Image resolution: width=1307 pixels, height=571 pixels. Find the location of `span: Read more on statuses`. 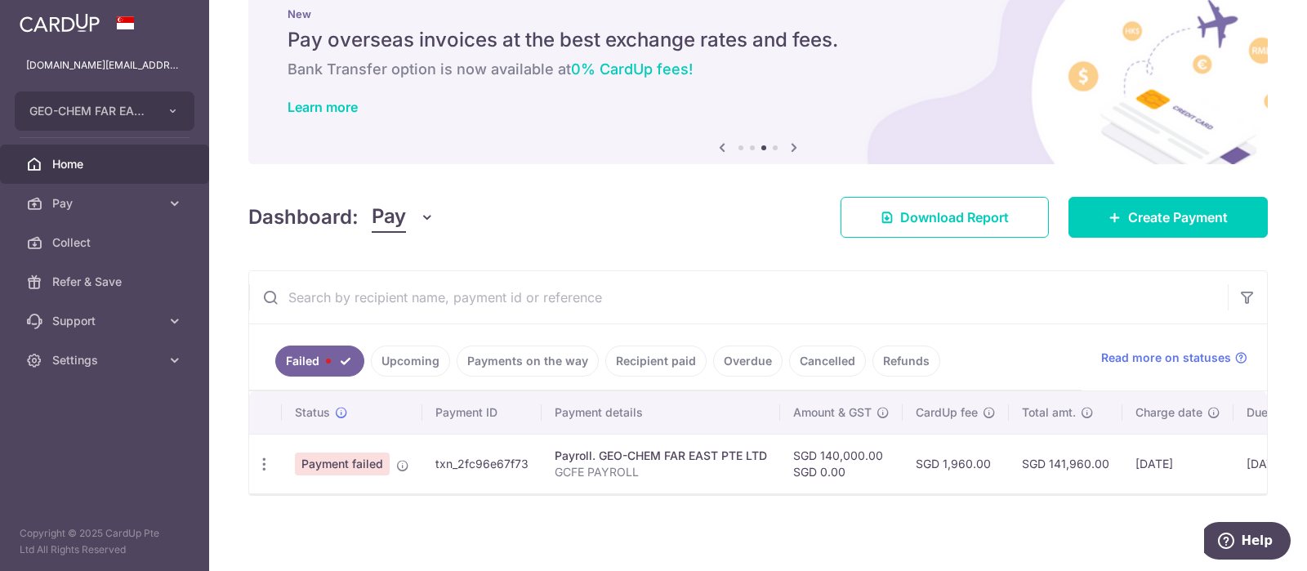

span: Read more on statuses is located at coordinates (1166, 358).